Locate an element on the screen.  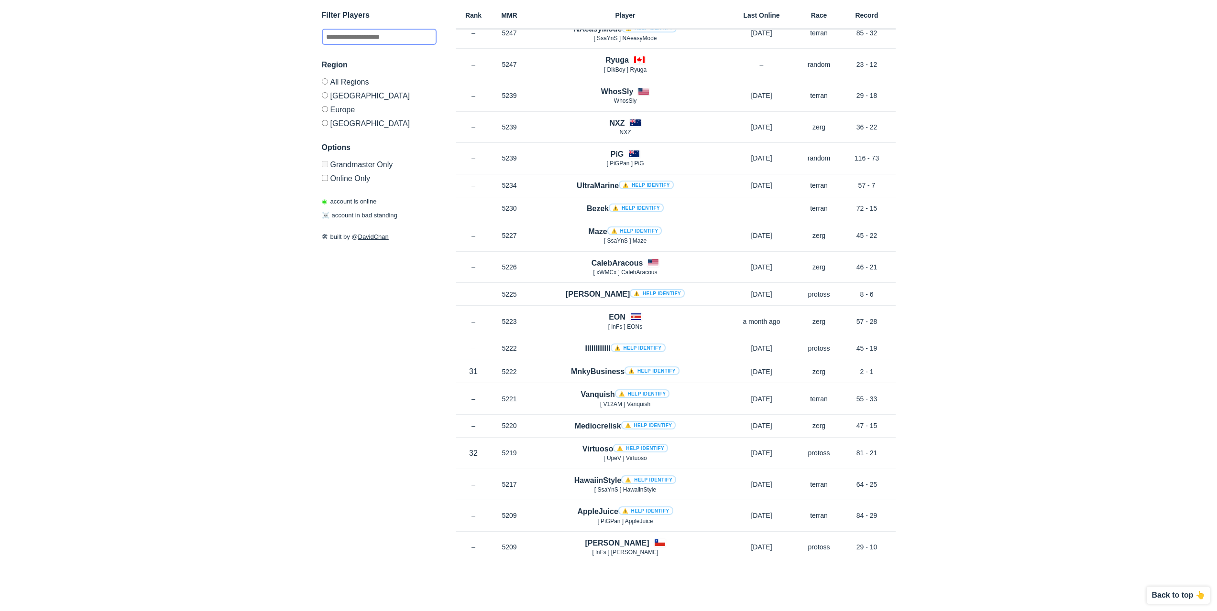
p: 5234 is located at coordinates (509, 185).